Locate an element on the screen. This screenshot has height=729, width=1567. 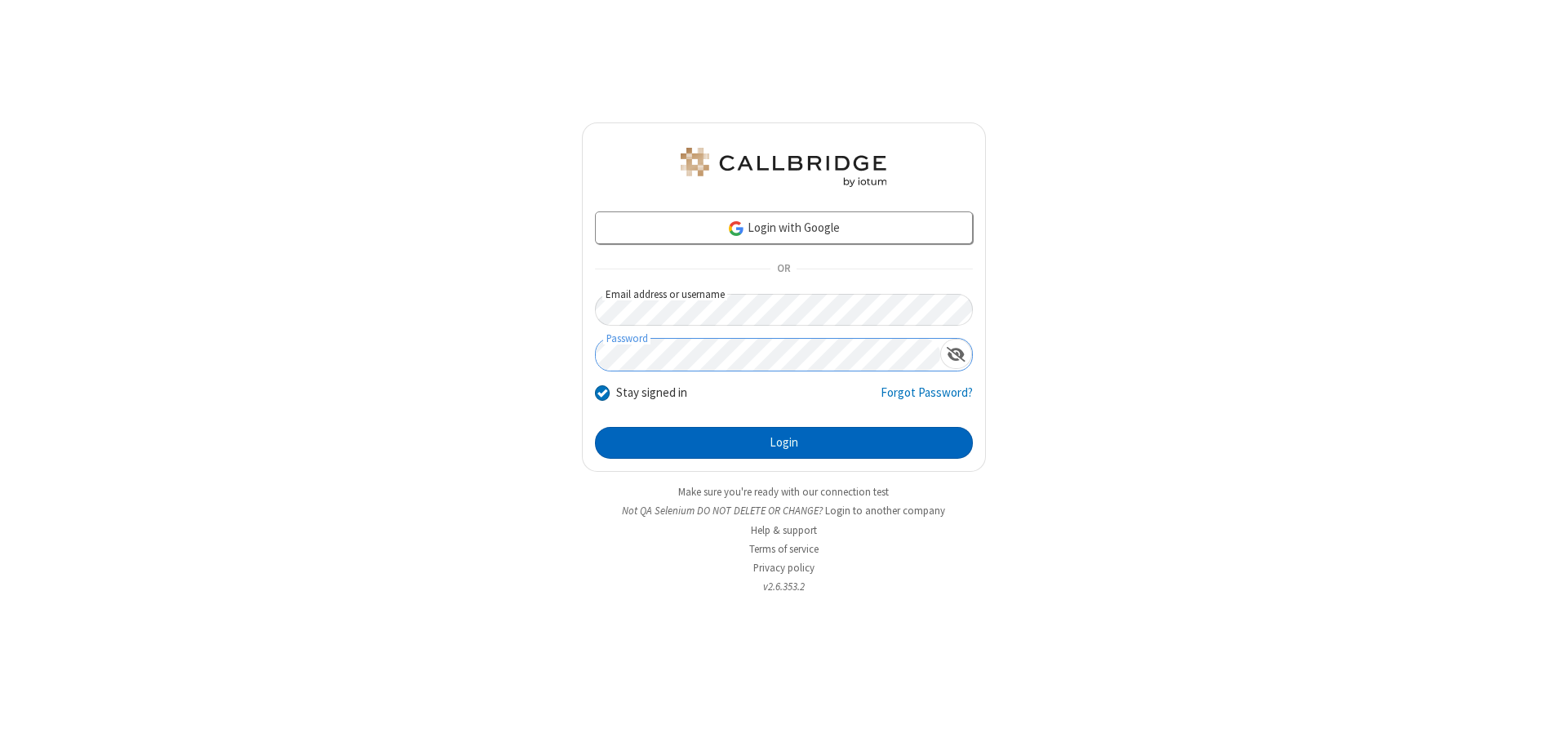
label: Stay signed in is located at coordinates (651, 393).